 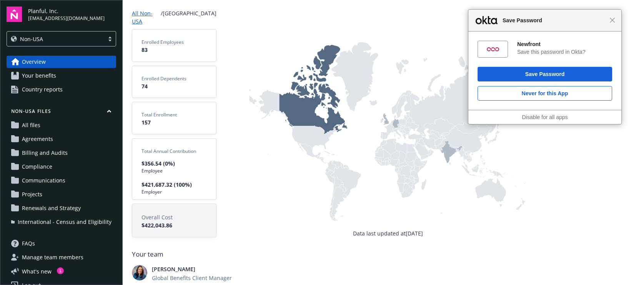 I want to click on a: International - Census and Eligibility, so click(x=61, y=222).